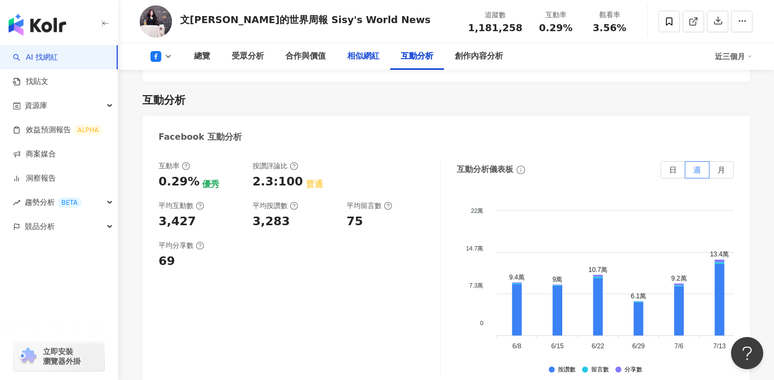 The width and height of the screenshot is (774, 380). I want to click on span: 月, so click(721, 170).